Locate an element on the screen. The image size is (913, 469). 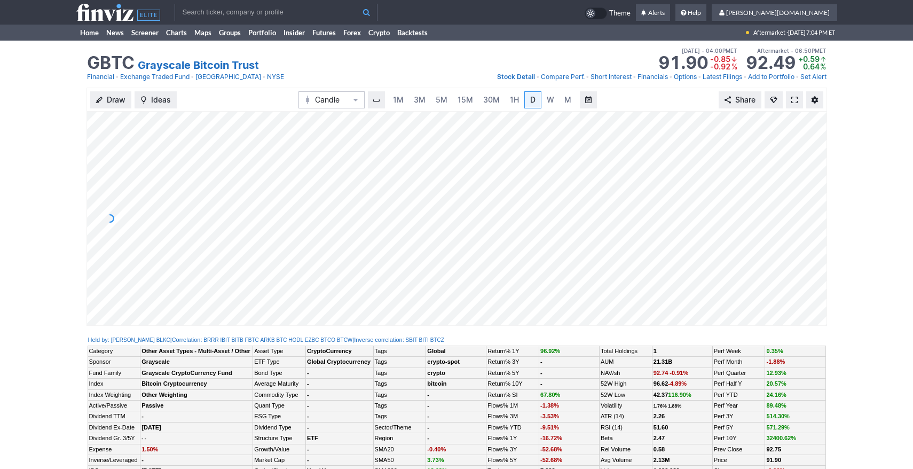
td: Index is located at coordinates (114, 384).